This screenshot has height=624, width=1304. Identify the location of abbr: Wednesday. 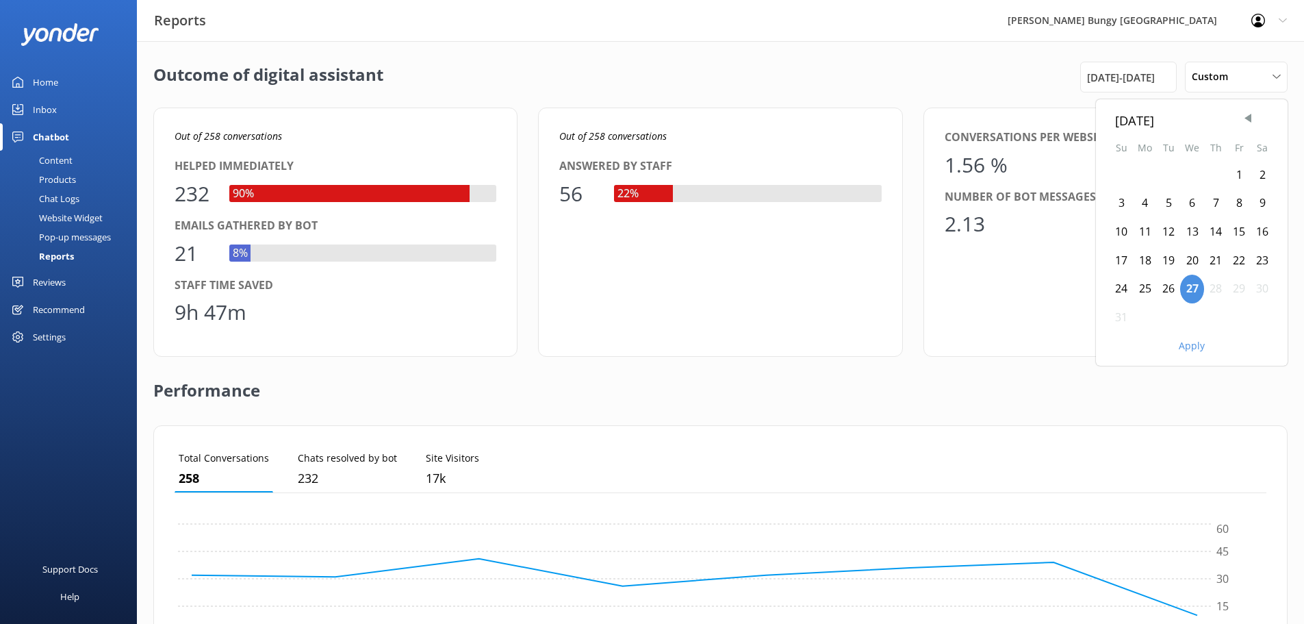
(1192, 147).